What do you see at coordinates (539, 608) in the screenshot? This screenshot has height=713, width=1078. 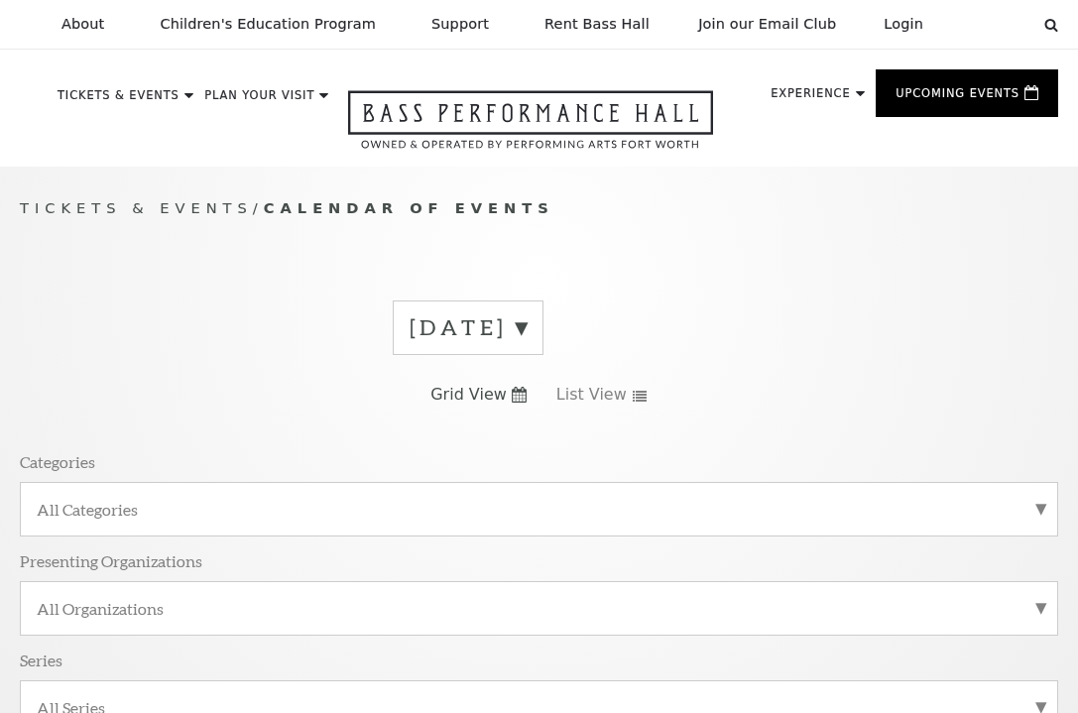 I see `label: All Organizations` at bounding box center [539, 608].